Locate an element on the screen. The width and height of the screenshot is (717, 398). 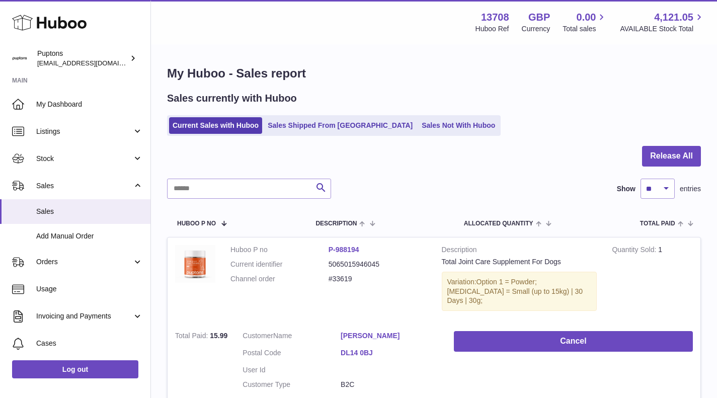
strong: 13708 is located at coordinates (495, 17).